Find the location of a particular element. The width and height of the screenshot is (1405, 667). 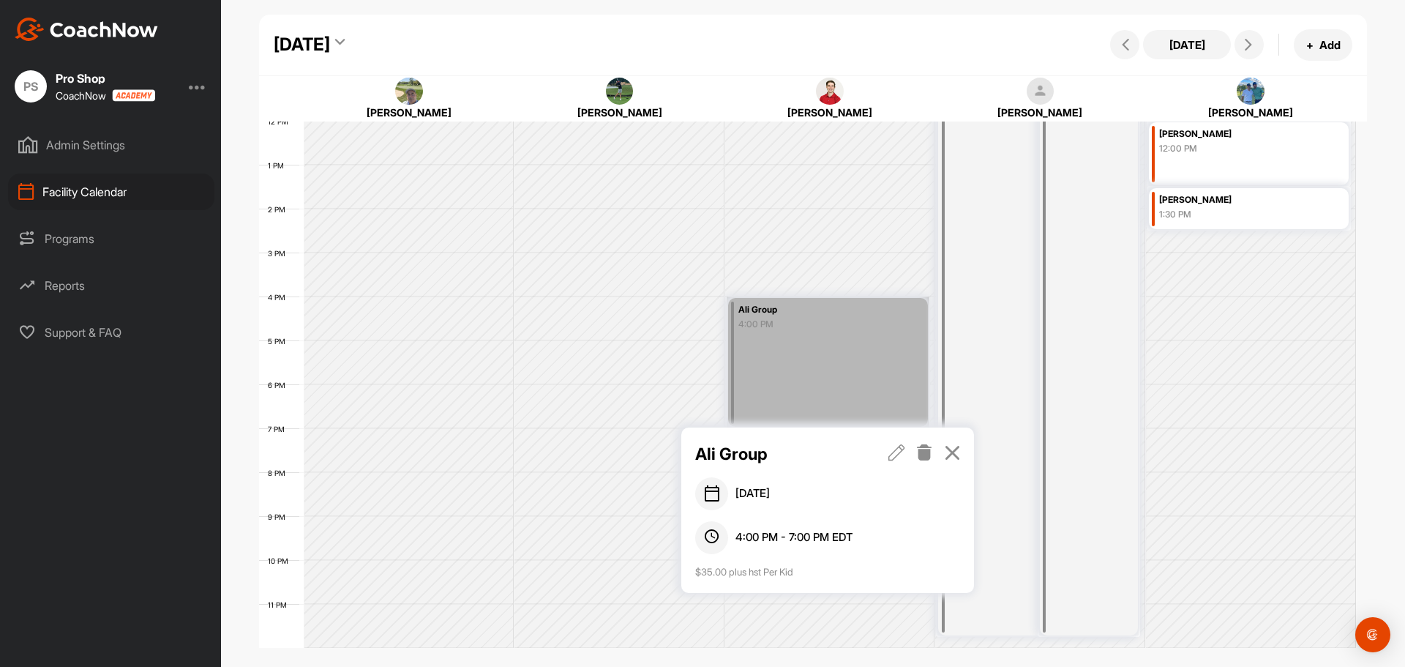

div: 12:00 PM is located at coordinates (1237, 149).